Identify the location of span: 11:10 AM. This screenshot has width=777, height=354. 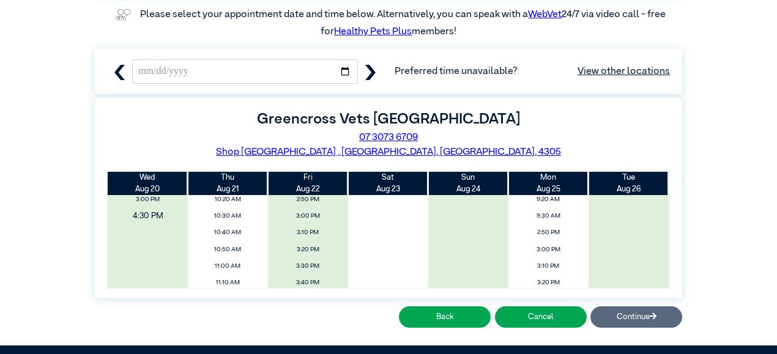
(228, 283).